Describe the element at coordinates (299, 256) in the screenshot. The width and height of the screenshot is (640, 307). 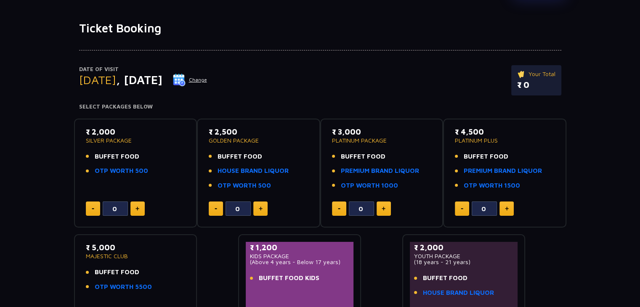
I see `p: KIDS PACKAGE` at that location.